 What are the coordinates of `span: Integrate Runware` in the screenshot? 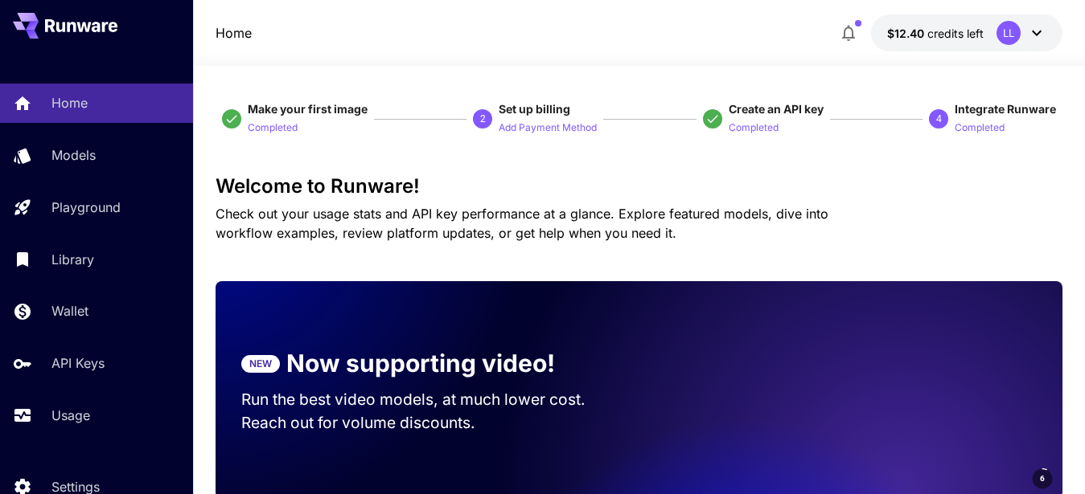 It's located at (1005, 109).